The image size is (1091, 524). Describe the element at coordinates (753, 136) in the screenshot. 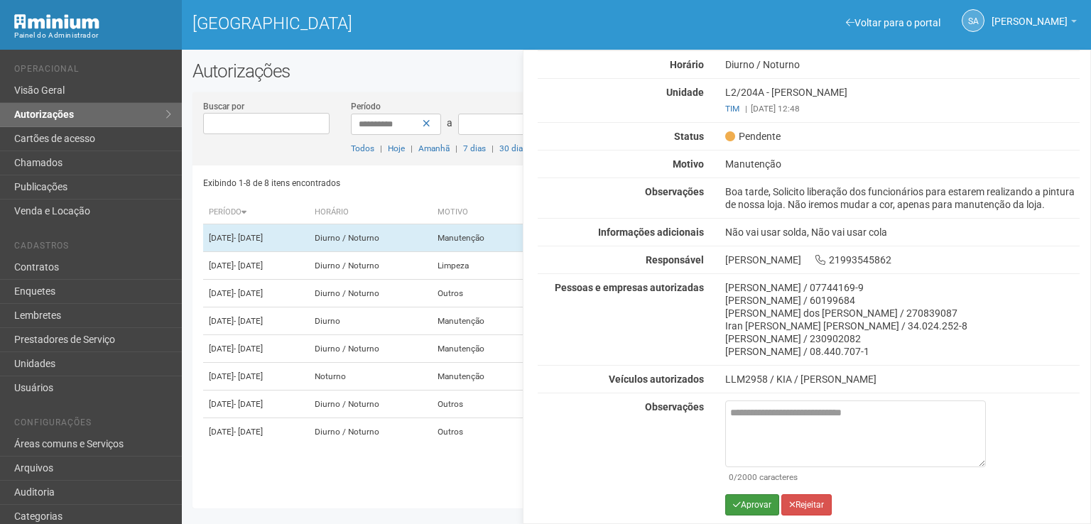

I see `span: Pendente` at that location.